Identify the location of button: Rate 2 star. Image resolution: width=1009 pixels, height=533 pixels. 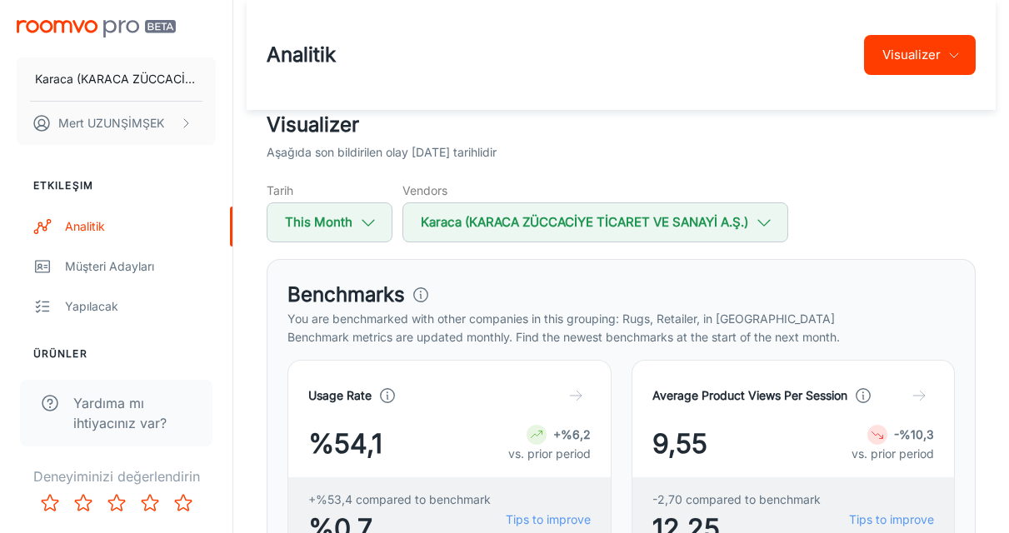
(83, 503).